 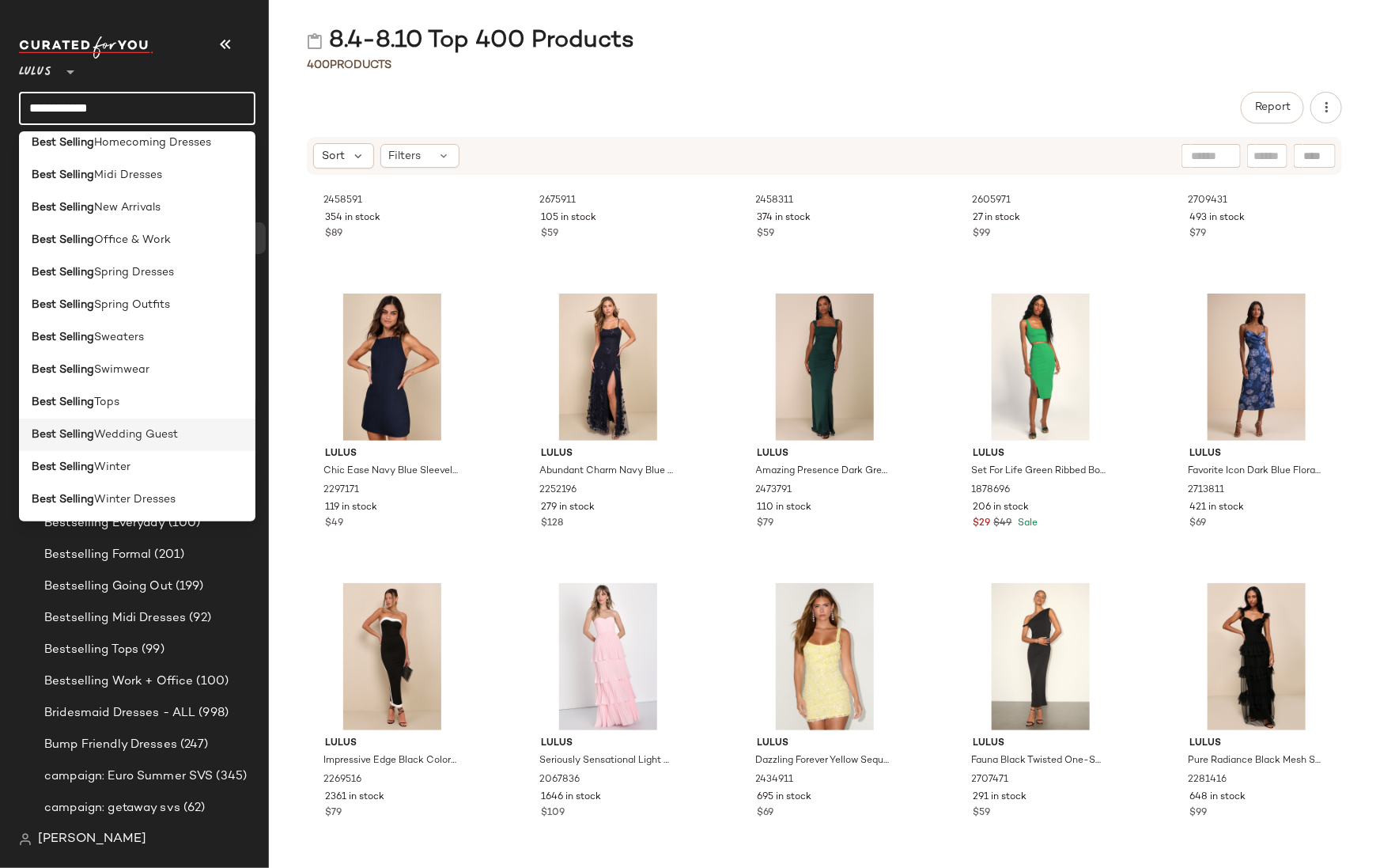 I want to click on span: Abundant Charm Navy Blue 3D Floral Applique Maxi Dress, so click(x=607, y=471).